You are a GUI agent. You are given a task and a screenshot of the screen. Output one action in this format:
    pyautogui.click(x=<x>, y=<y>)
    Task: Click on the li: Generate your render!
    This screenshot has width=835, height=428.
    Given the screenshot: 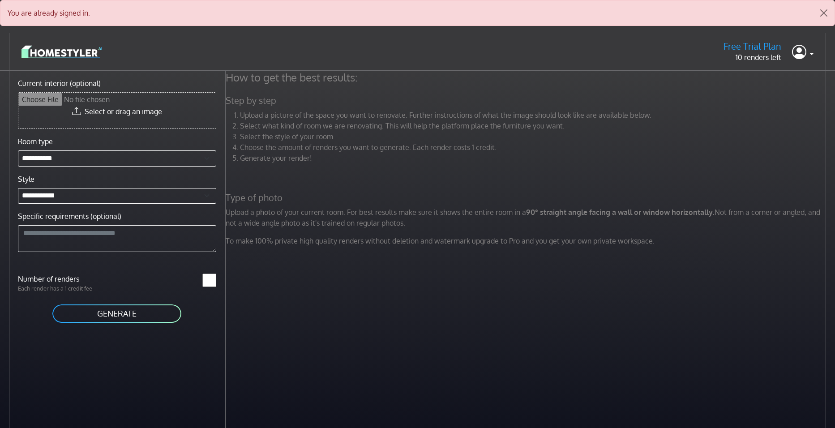 What is the action you would take?
    pyautogui.click(x=534, y=158)
    